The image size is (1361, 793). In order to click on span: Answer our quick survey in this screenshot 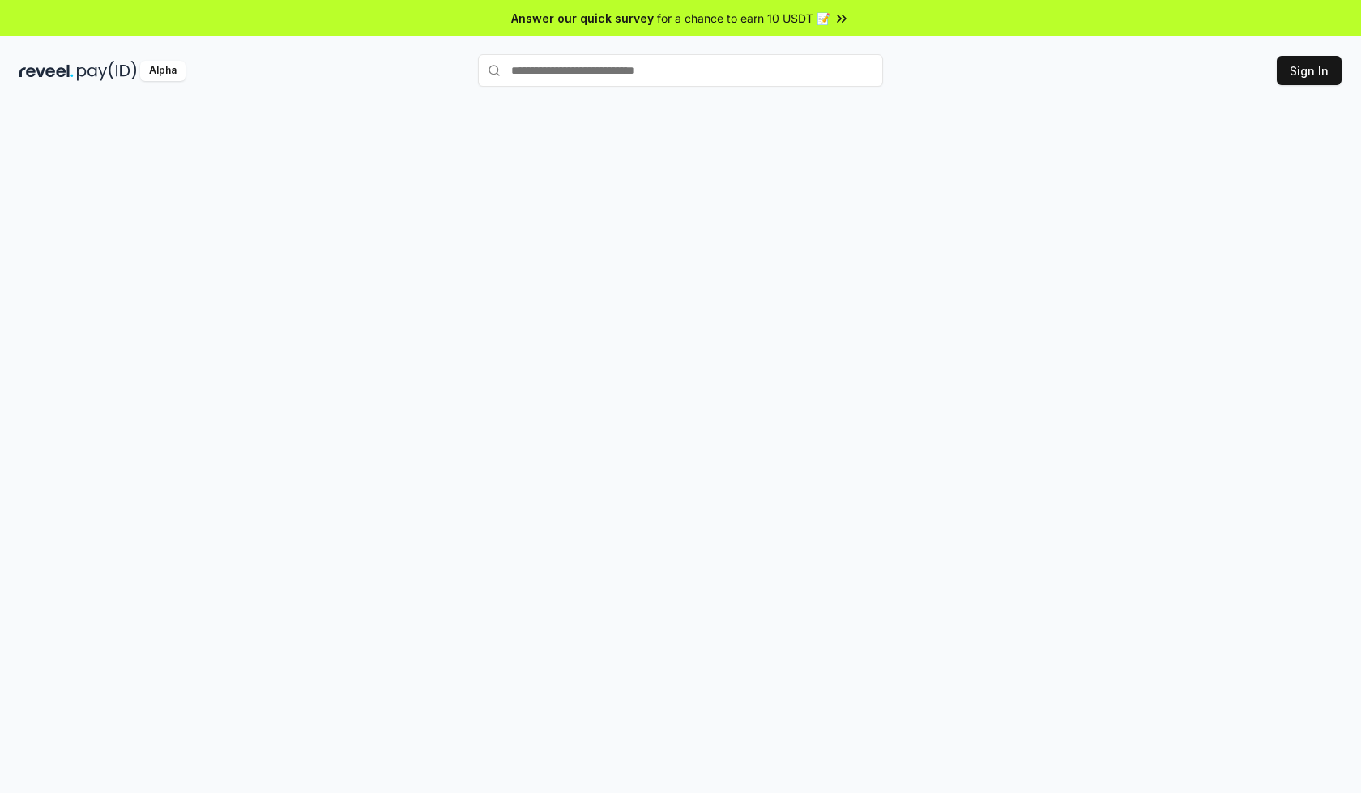, I will do `click(582, 18)`.